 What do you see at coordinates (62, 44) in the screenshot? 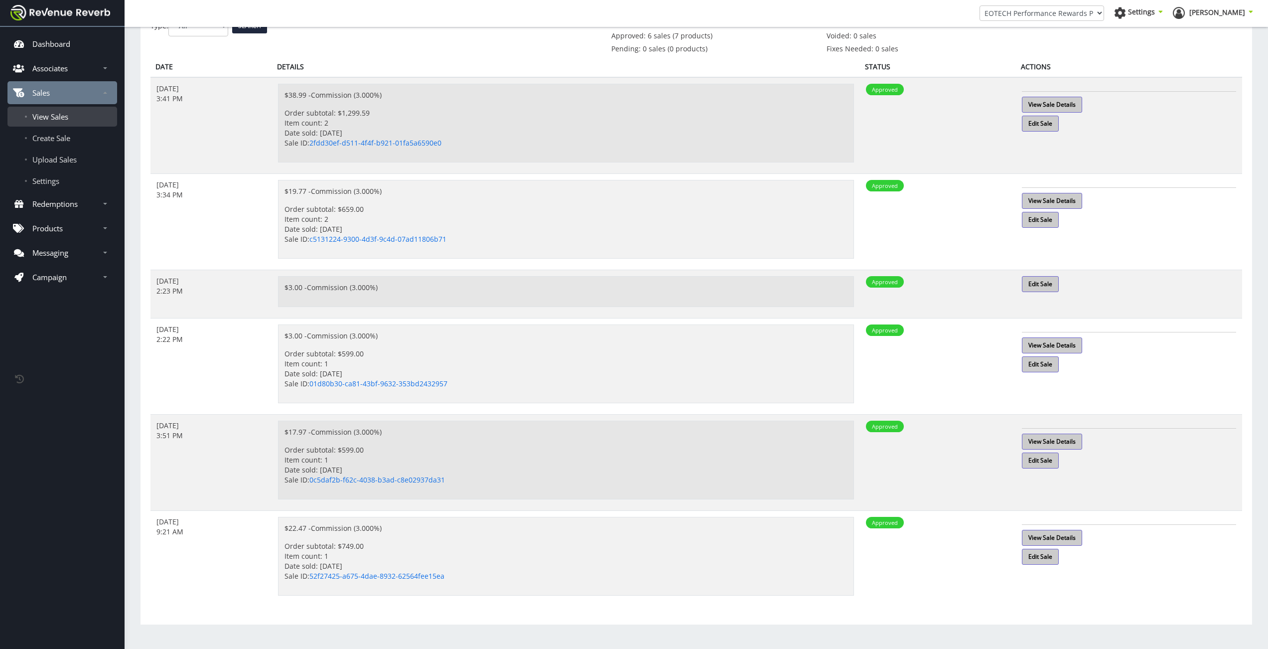
I see `a: Dashboard` at bounding box center [62, 44].